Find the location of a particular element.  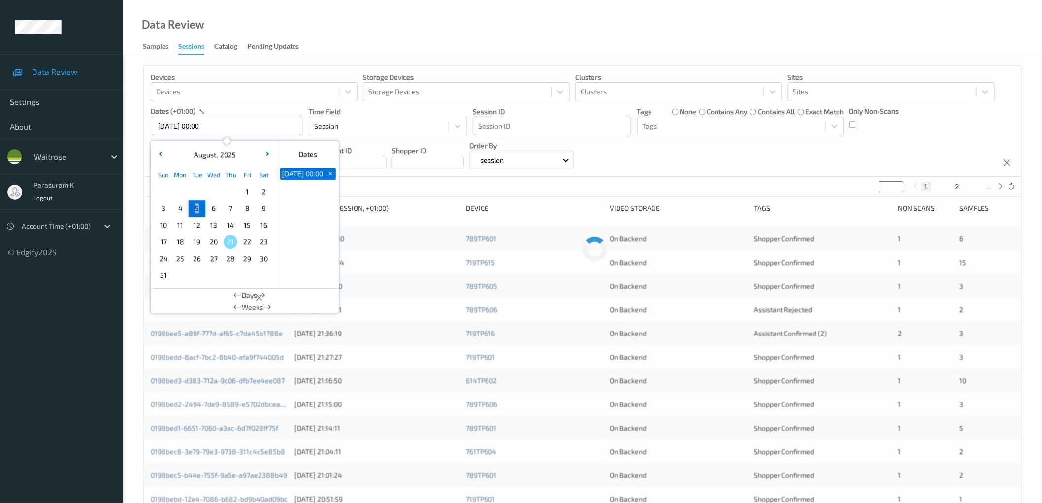

div: Choose Monday August 04 of 2025 is located at coordinates (180, 208).